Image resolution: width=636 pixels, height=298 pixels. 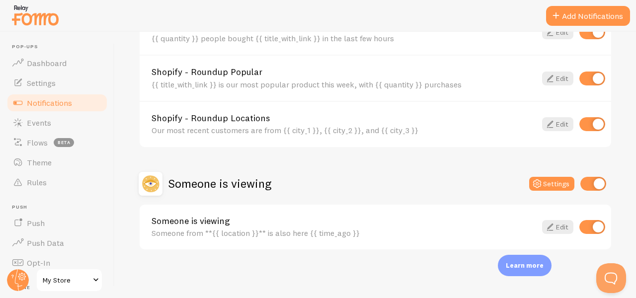 I want to click on a: Opt-In, so click(x=57, y=263).